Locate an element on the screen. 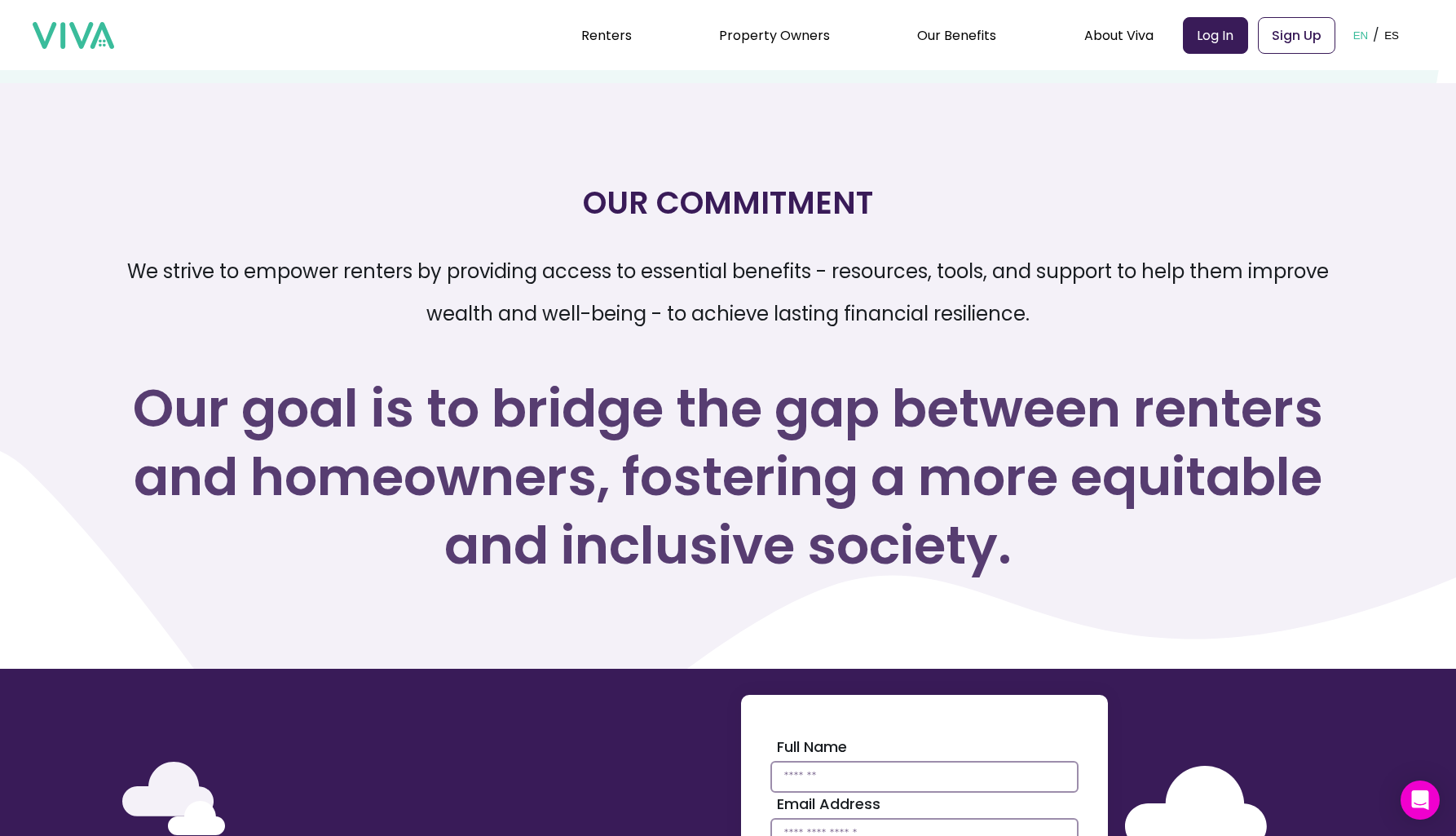  a: Property Owners is located at coordinates (774, 35).